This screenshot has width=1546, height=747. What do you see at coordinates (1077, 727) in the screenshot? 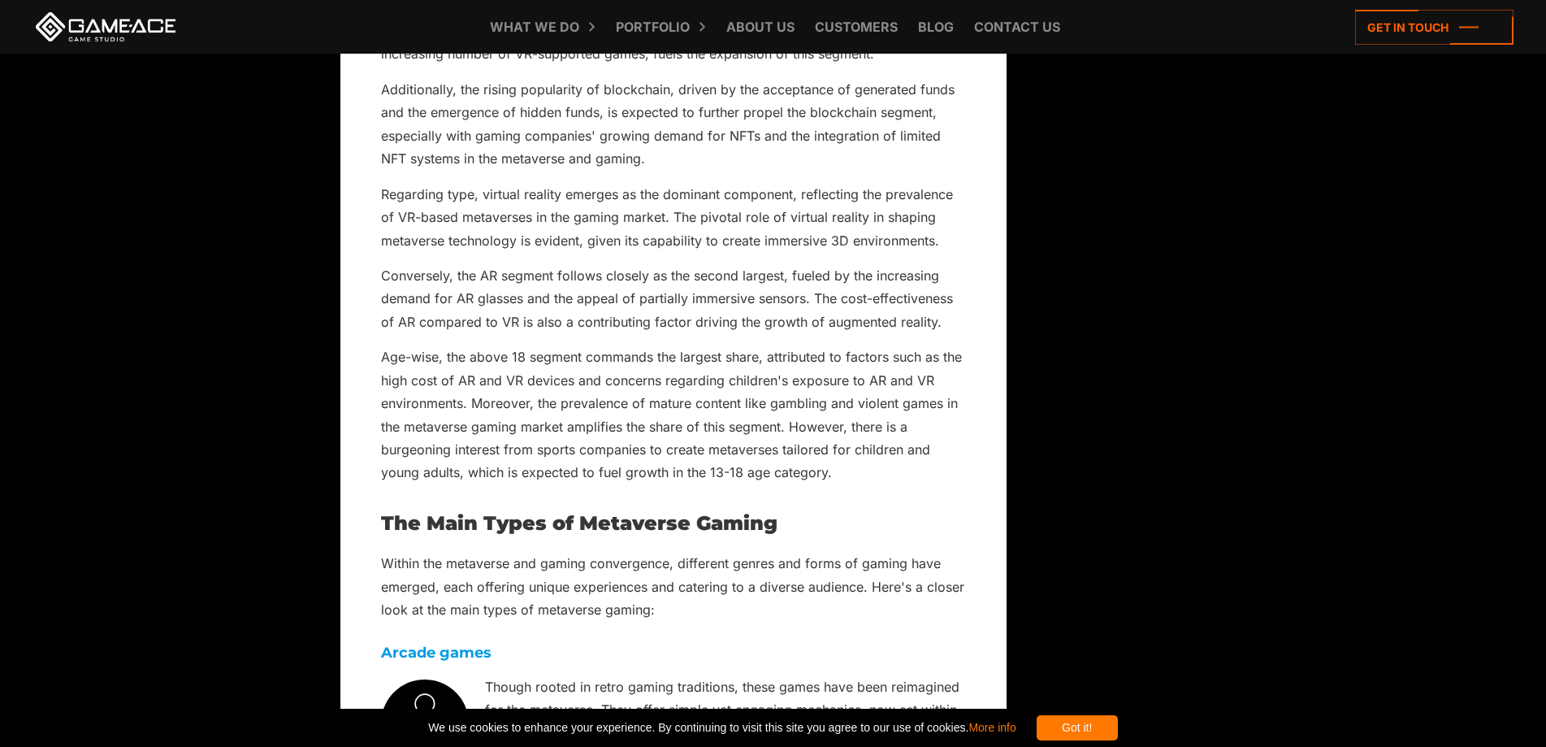
I see `div: Got it!` at bounding box center [1077, 727].